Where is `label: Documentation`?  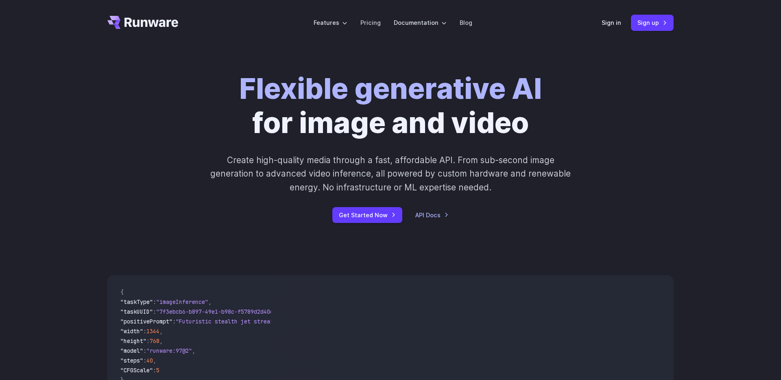
label: Documentation is located at coordinates (420, 22).